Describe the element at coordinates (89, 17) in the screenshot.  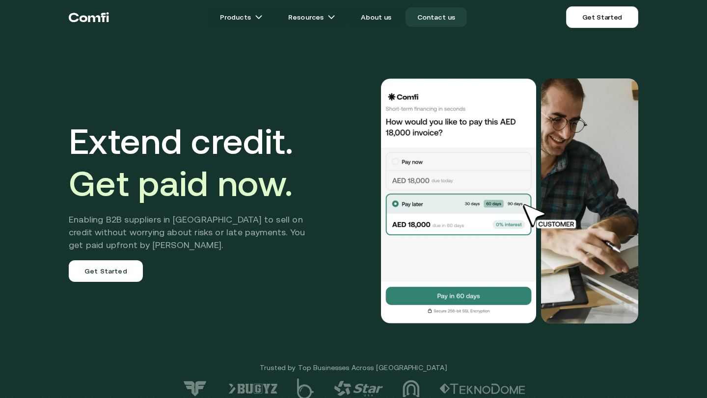
I see `a: Return to the top of the Comfi home page` at that location.